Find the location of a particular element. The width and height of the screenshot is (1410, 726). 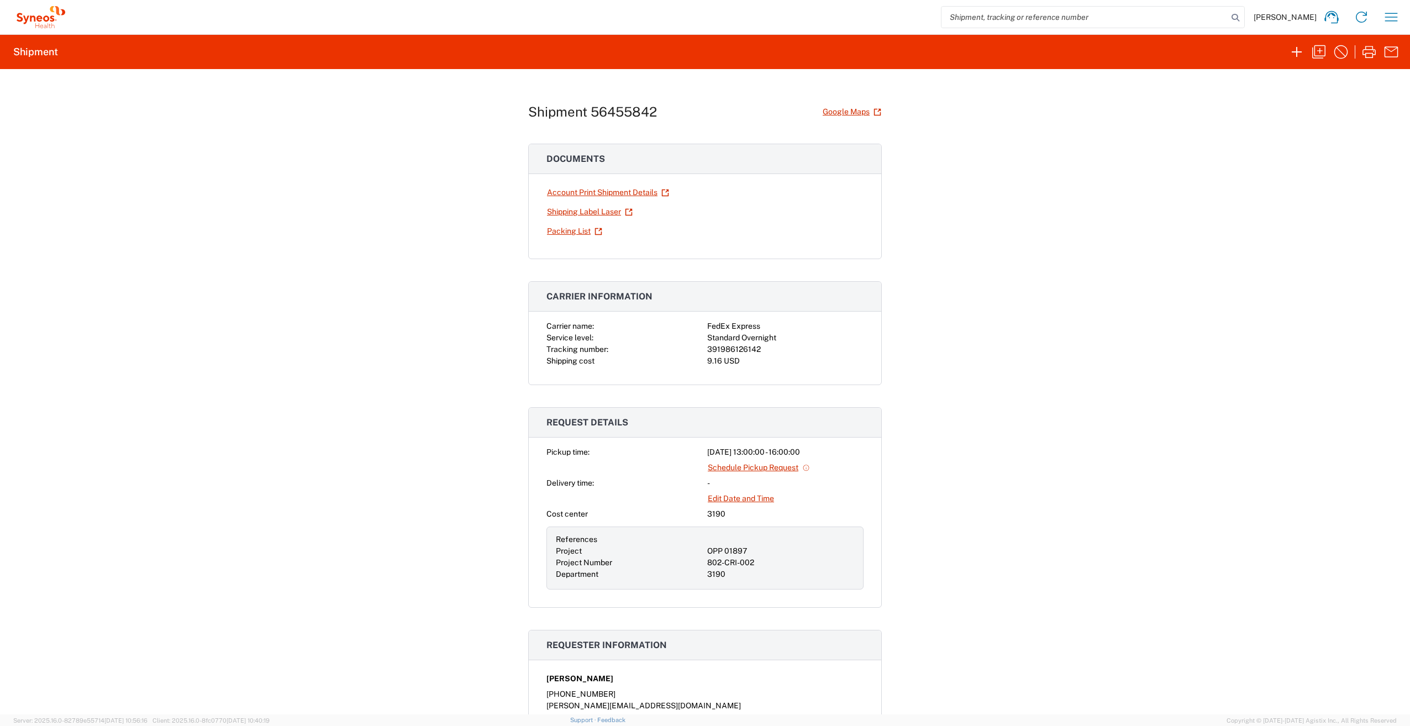

div: Department is located at coordinates (629, 574).